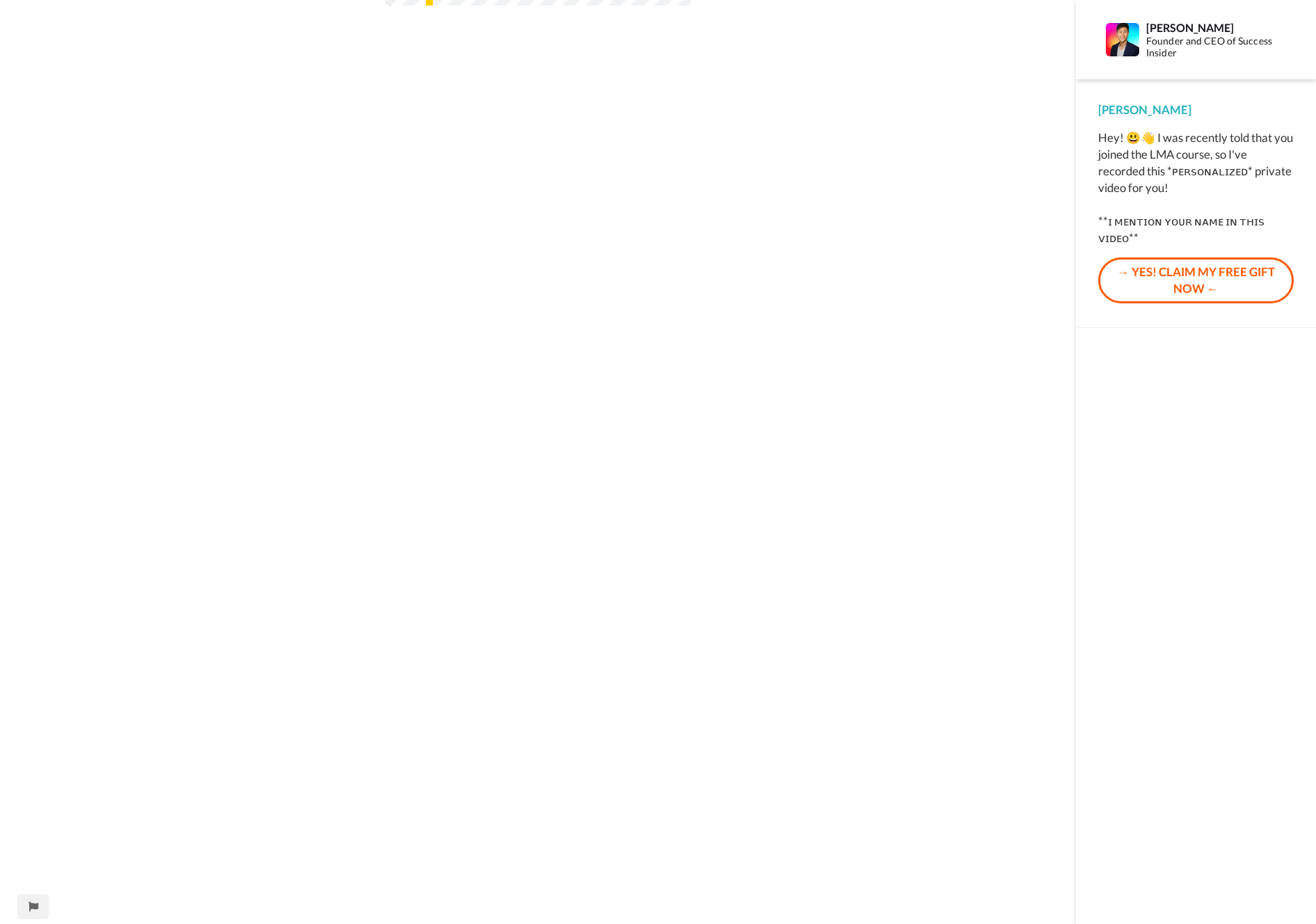  What do you see at coordinates (1219, 47) in the screenshot?
I see `div: Founder and CEO of Success Insider` at bounding box center [1219, 47].